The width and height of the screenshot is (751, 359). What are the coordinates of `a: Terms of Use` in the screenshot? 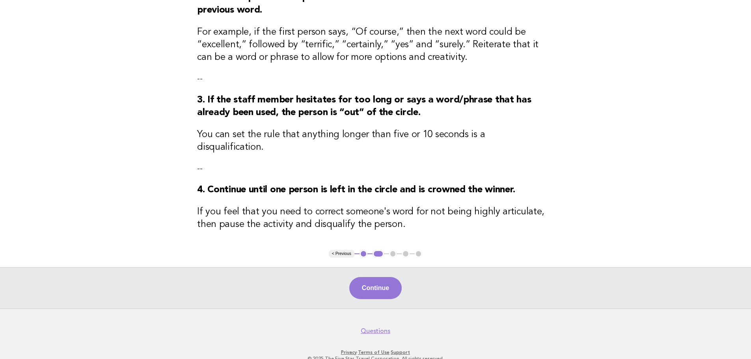 It's located at (374, 352).